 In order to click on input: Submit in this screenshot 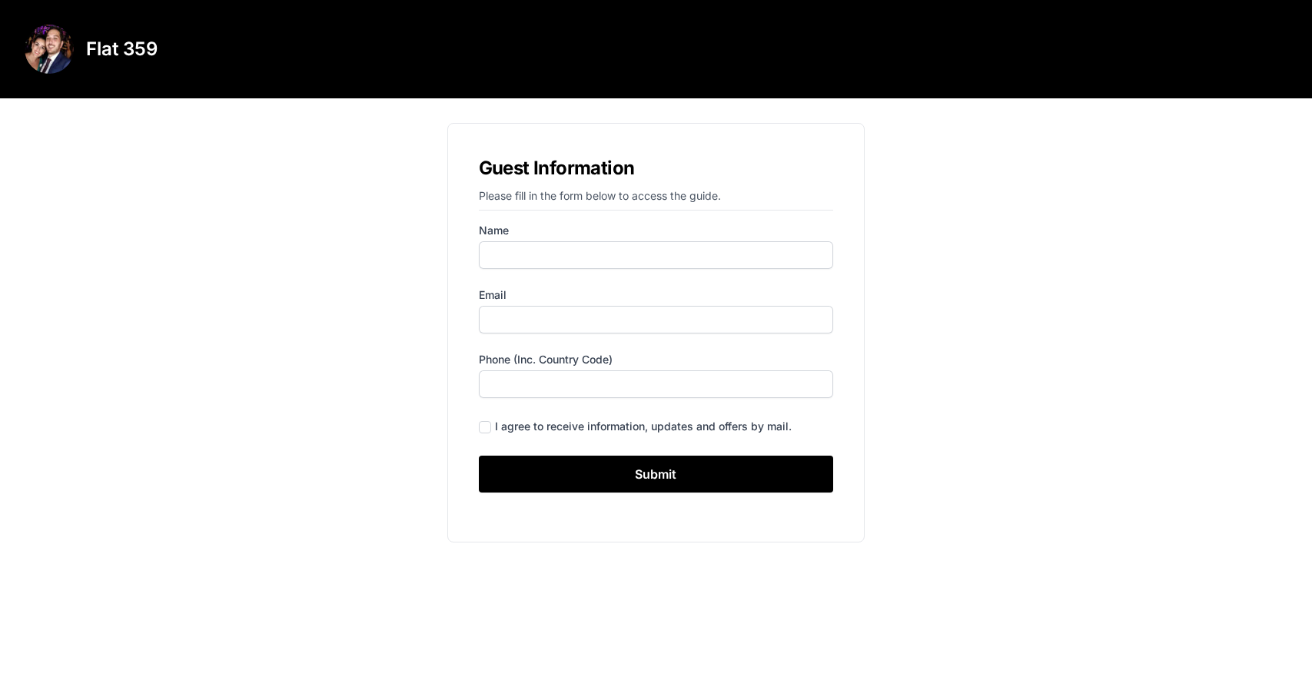, I will do `click(656, 474)`.